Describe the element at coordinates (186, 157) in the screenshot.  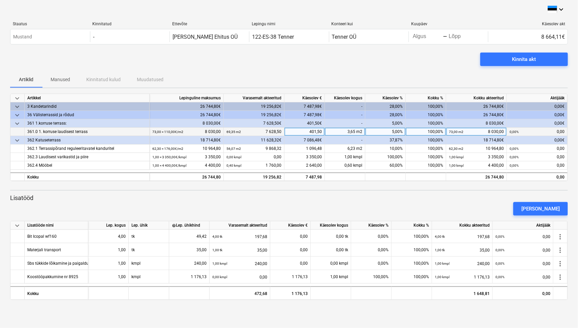
I see `div: 3 350,00` at that location.